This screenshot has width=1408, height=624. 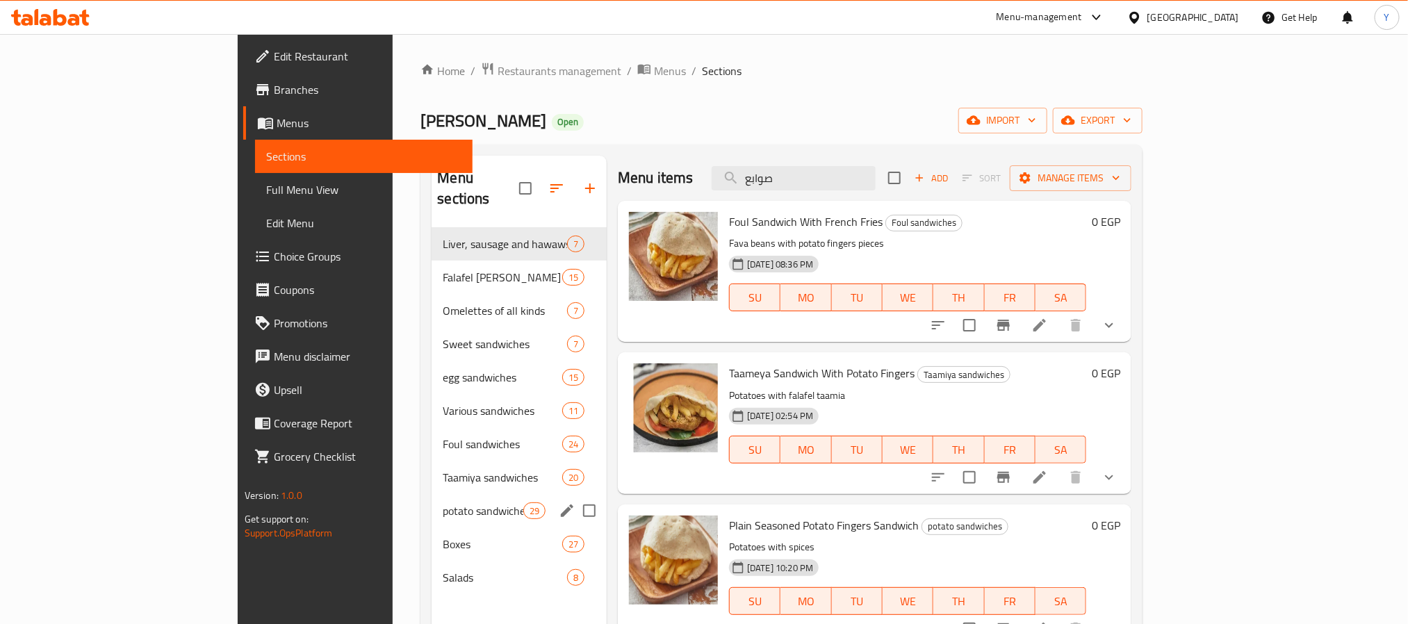 I want to click on span: Add item, so click(x=931, y=178).